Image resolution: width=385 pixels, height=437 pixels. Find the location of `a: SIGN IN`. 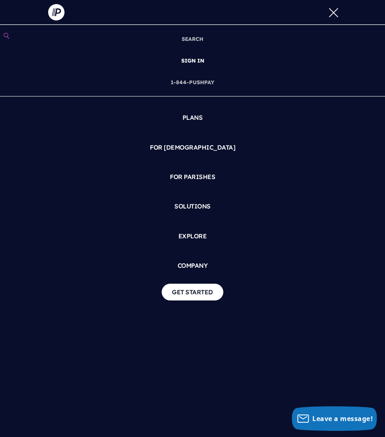

a: SIGN IN is located at coordinates (193, 60).